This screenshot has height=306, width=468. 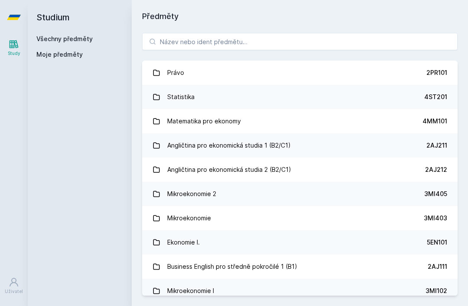 What do you see at coordinates (436, 170) in the screenshot?
I see `div: 2AJ212` at bounding box center [436, 170].